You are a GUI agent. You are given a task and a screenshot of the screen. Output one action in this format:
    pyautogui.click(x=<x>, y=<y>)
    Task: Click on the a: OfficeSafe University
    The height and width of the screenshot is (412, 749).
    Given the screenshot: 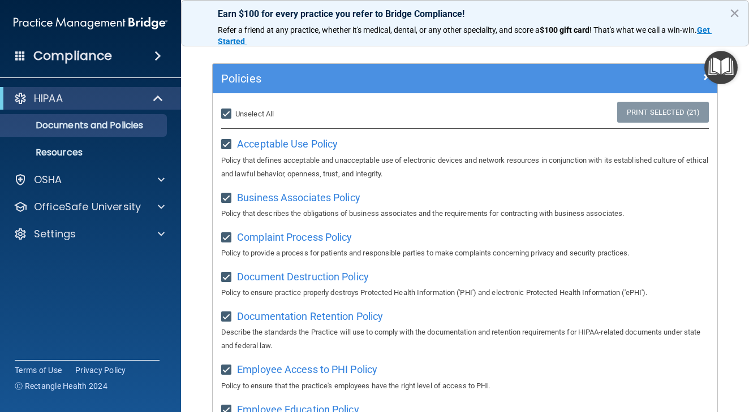 What is the action you would take?
    pyautogui.click(x=89, y=207)
    